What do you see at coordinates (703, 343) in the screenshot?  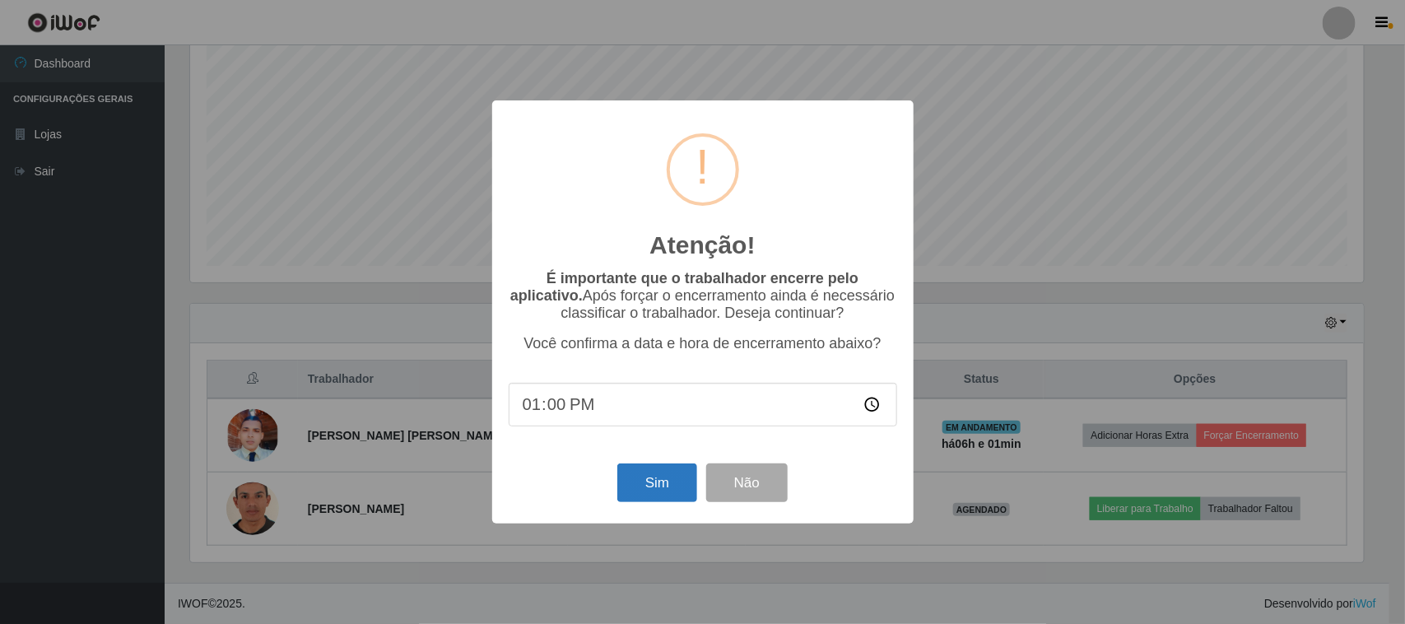 I see `p: Você confirma a data e hora de encerramento abaixo?` at bounding box center [703, 343].